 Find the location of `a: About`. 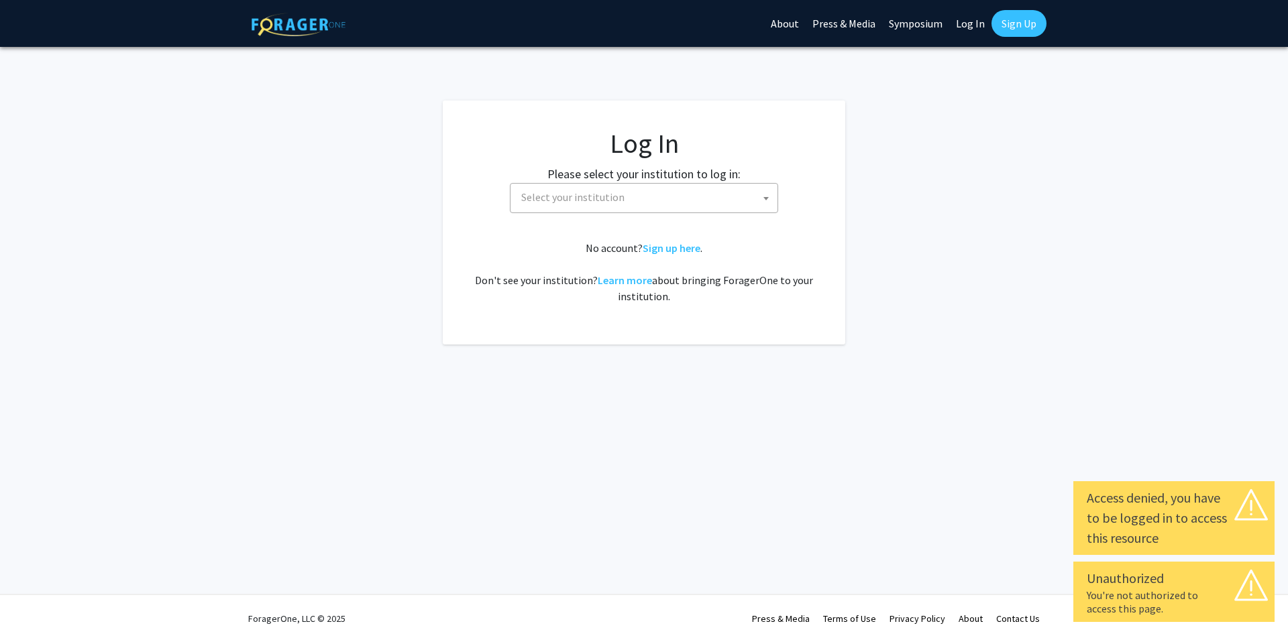

a: About is located at coordinates (970, 619).